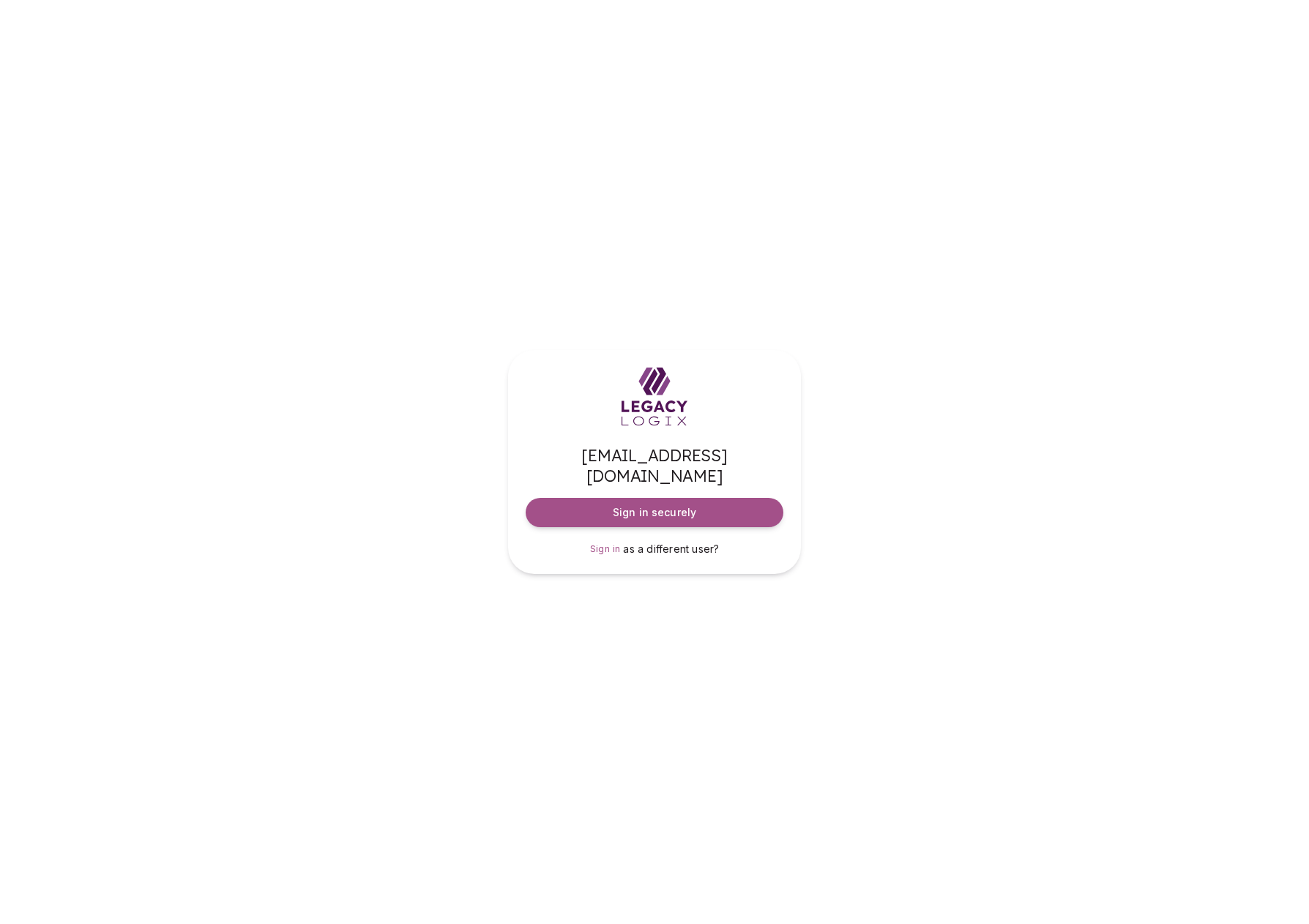 The height and width of the screenshot is (924, 1309). I want to click on span: Sign in, so click(605, 548).